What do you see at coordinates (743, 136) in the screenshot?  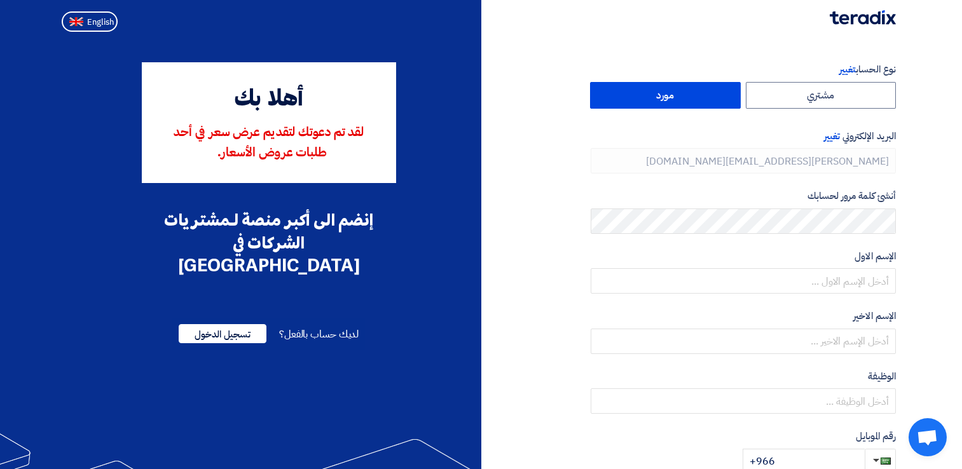 I see `label: البريد الإلكتروني` at bounding box center [743, 136].